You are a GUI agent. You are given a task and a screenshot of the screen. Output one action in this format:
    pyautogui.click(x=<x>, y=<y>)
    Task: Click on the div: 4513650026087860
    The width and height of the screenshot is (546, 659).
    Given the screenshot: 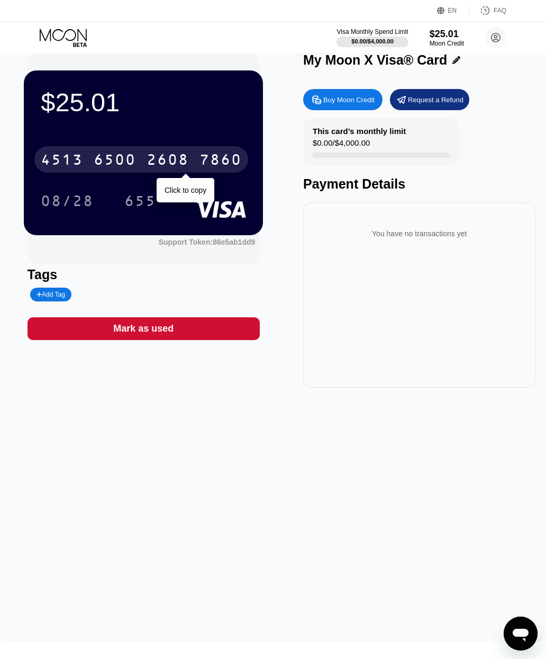 What is the action you would take?
    pyautogui.click(x=141, y=159)
    